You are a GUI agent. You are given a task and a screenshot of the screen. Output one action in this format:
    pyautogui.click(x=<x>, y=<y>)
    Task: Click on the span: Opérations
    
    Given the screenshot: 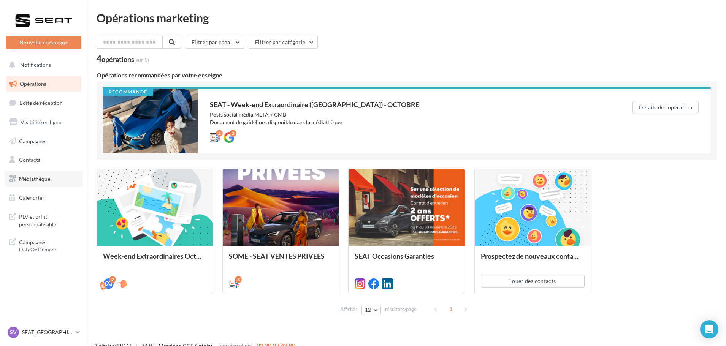 What is the action you would take?
    pyautogui.click(x=33, y=84)
    